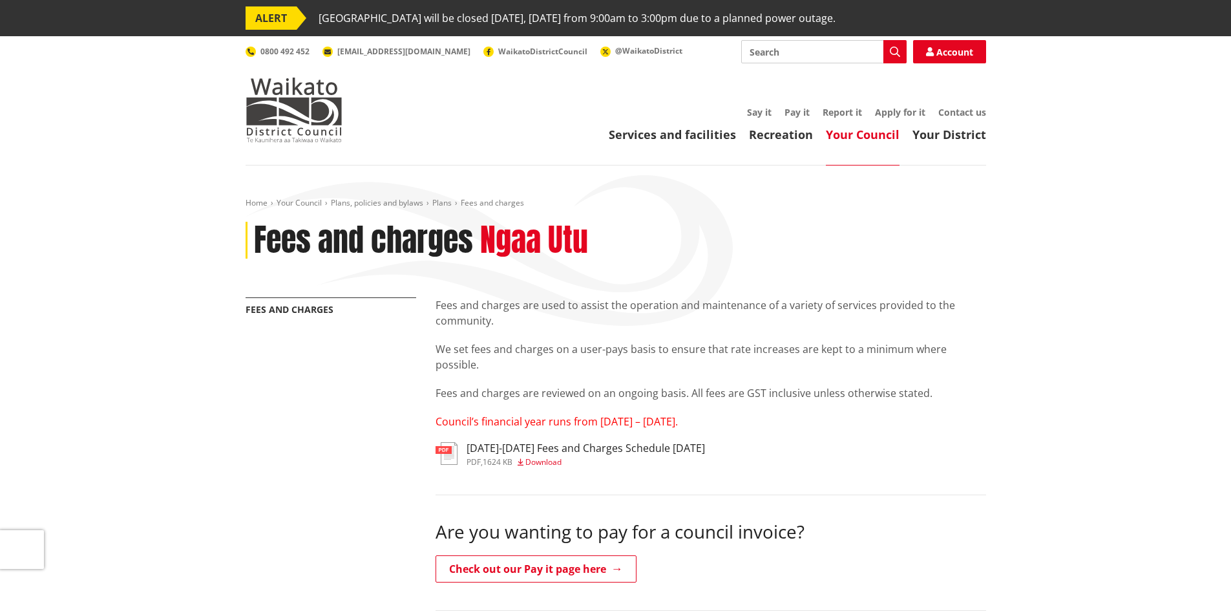  What do you see at coordinates (285, 51) in the screenshot?
I see `span: 0800 492 452` at bounding box center [285, 51].